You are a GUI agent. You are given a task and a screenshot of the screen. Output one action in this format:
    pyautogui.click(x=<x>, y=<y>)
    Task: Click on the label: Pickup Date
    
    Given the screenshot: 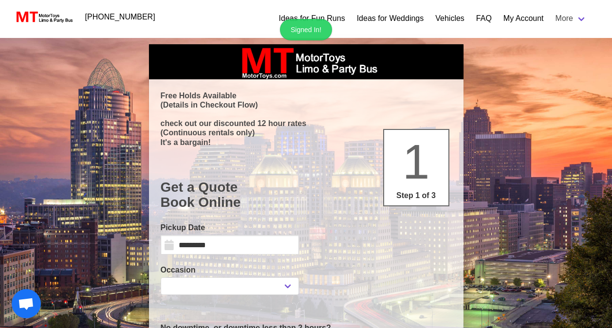 What is the action you would take?
    pyautogui.click(x=230, y=228)
    